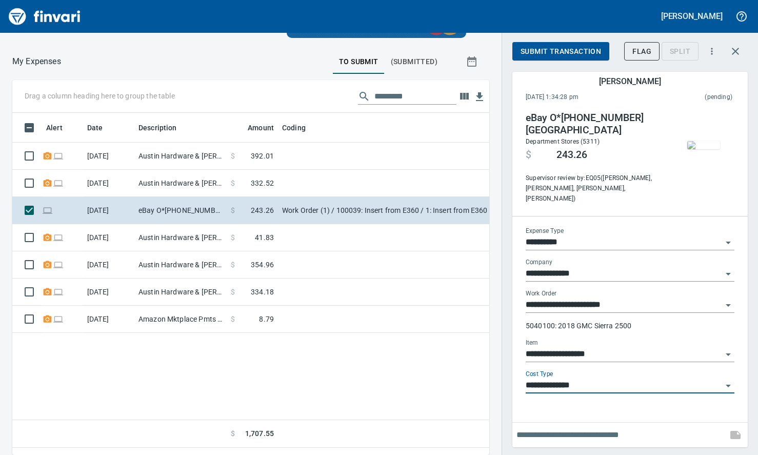  Describe the element at coordinates (539, 262) in the screenshot. I see `label: Company` at that location.